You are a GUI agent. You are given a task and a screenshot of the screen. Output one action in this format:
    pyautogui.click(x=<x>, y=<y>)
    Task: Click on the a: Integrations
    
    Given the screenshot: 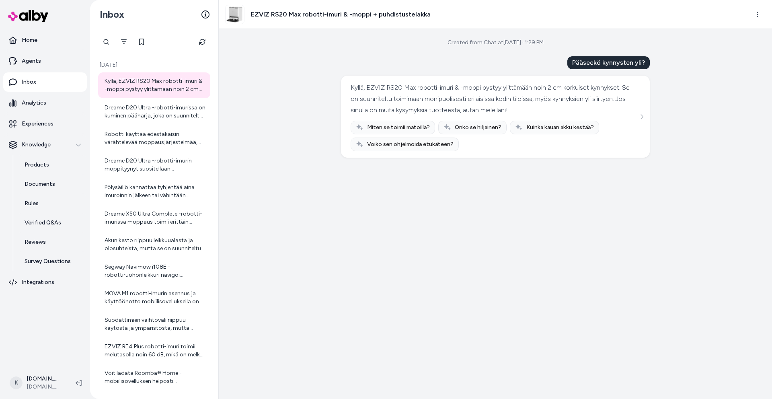 What is the action you would take?
    pyautogui.click(x=45, y=282)
    